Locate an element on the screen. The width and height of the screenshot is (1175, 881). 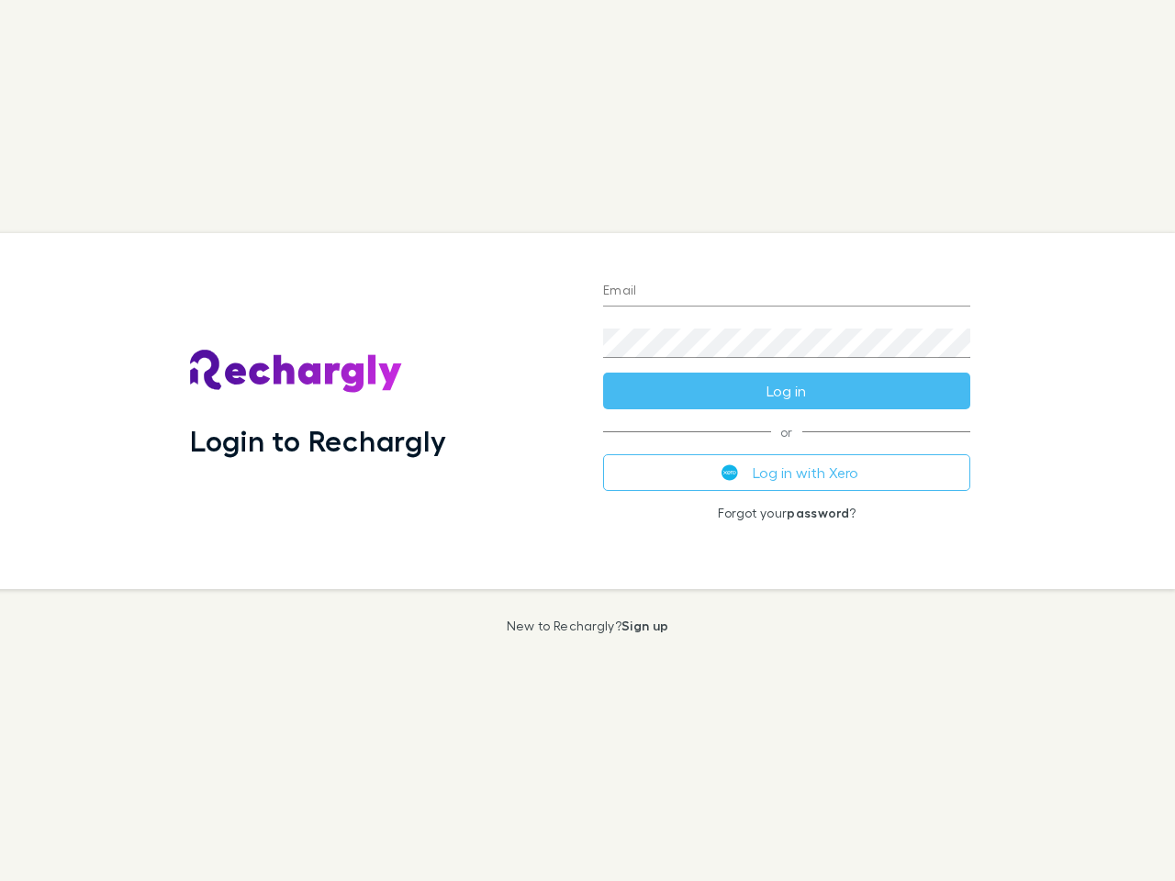
span: or is located at coordinates (787, 431).